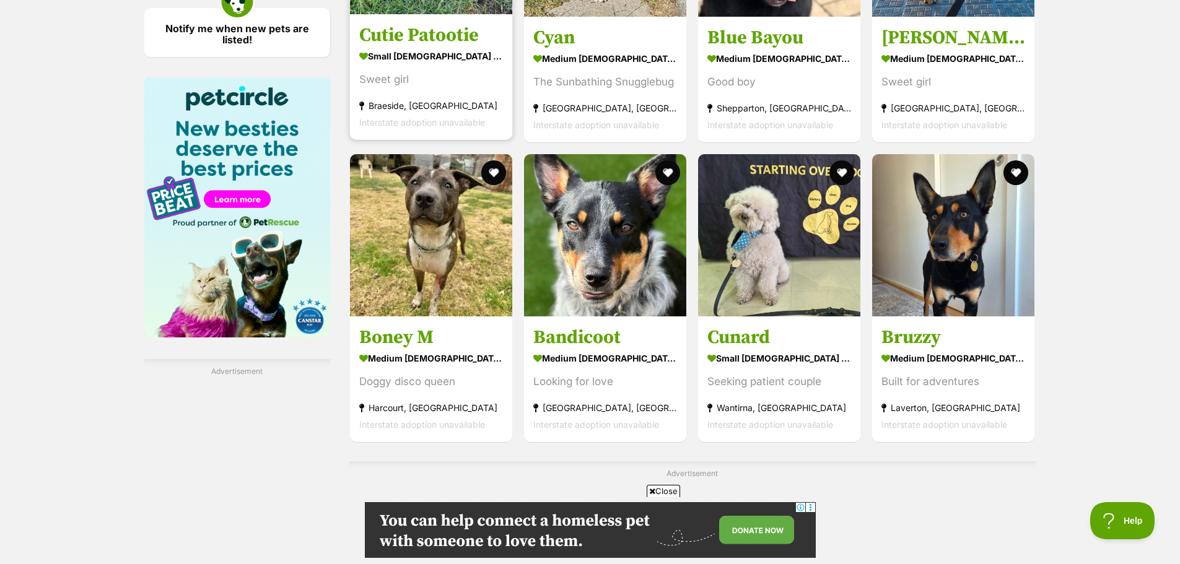  What do you see at coordinates (953, 235) in the screenshot?
I see `img: Bruzzy - Australian Kelpie Dog` at bounding box center [953, 235].